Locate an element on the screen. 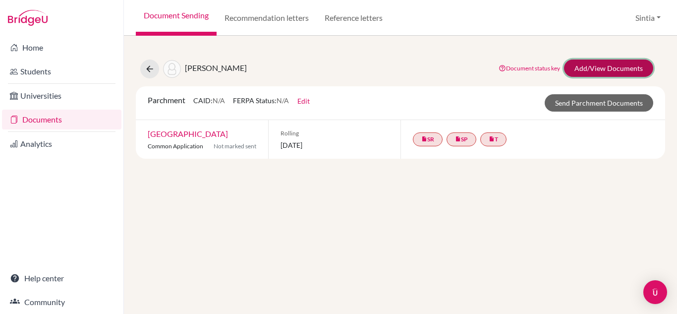  span: Rolling is located at coordinates (335, 133).